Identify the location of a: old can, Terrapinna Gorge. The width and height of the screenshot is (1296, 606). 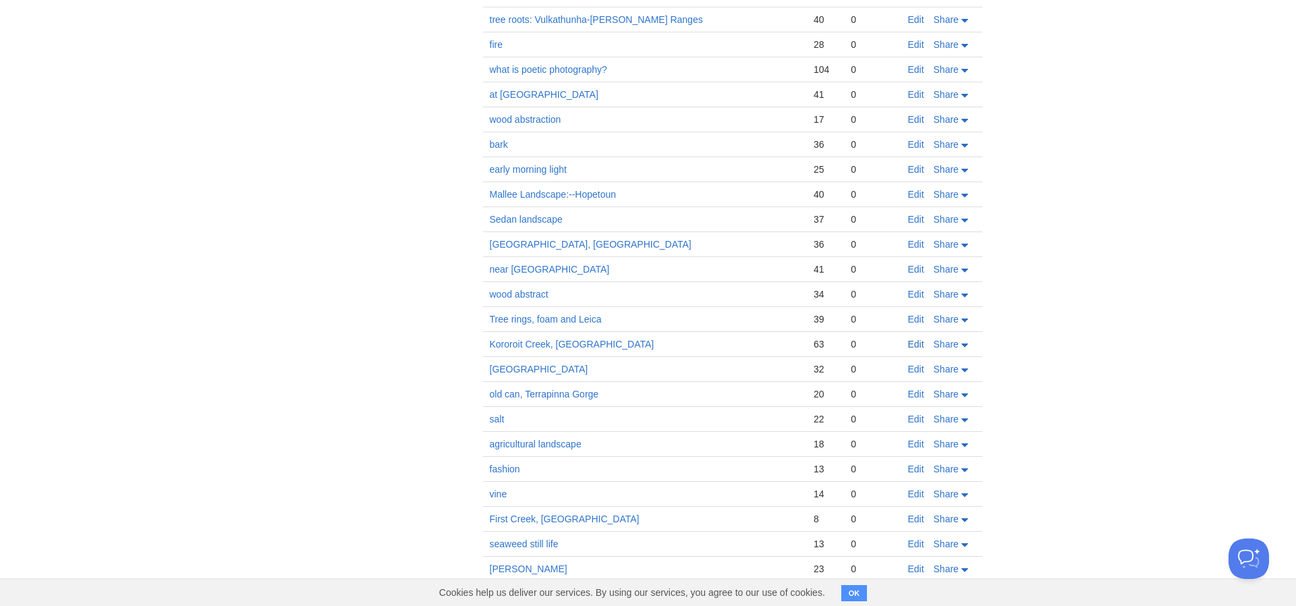
(545, 394).